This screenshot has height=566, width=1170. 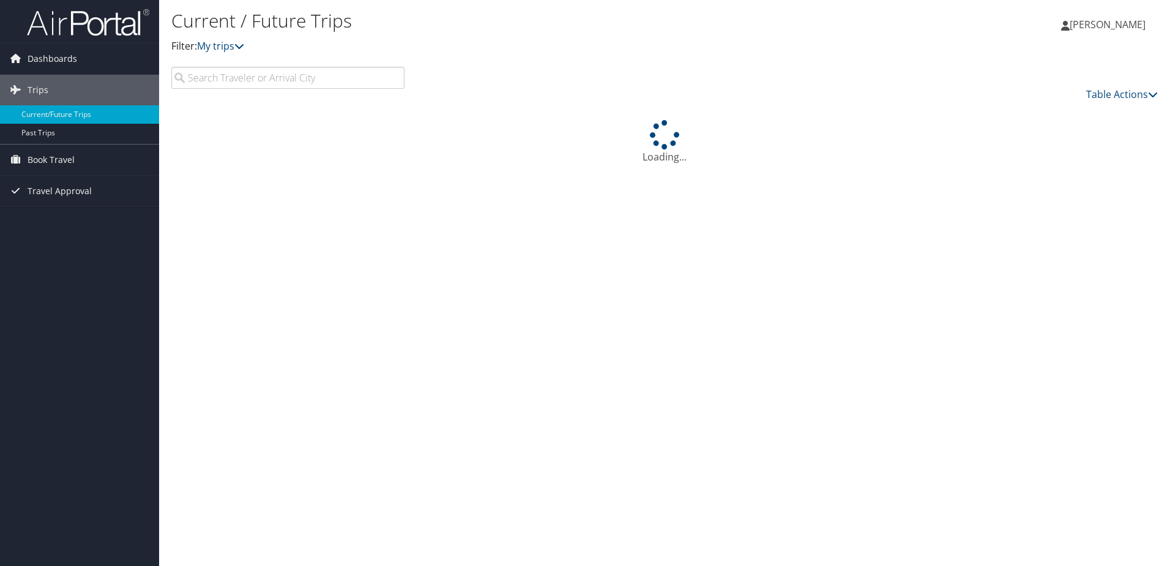 What do you see at coordinates (51, 160) in the screenshot?
I see `span: Book Travel` at bounding box center [51, 160].